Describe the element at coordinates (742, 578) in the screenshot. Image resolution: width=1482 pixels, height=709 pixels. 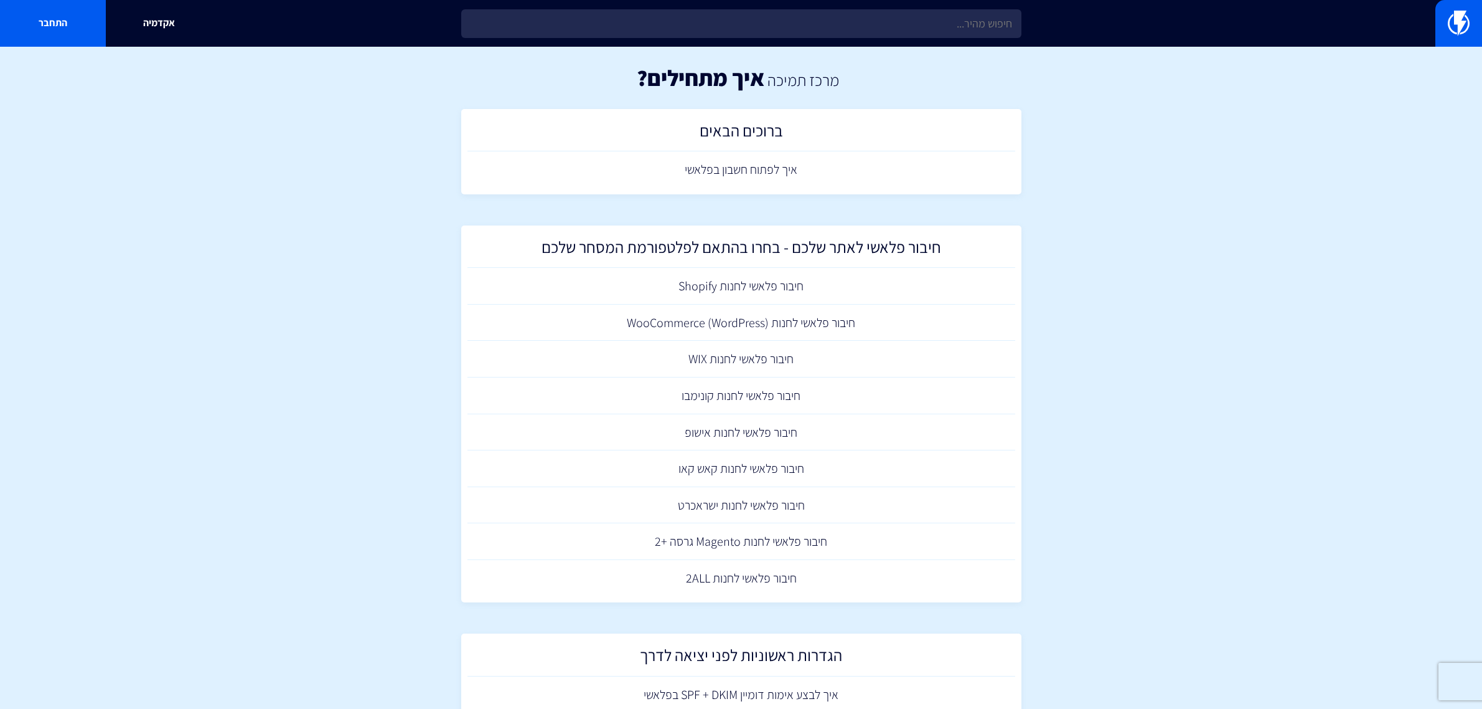
I see `a: חיבור פלאשי לחנות 2ALL` at that location.